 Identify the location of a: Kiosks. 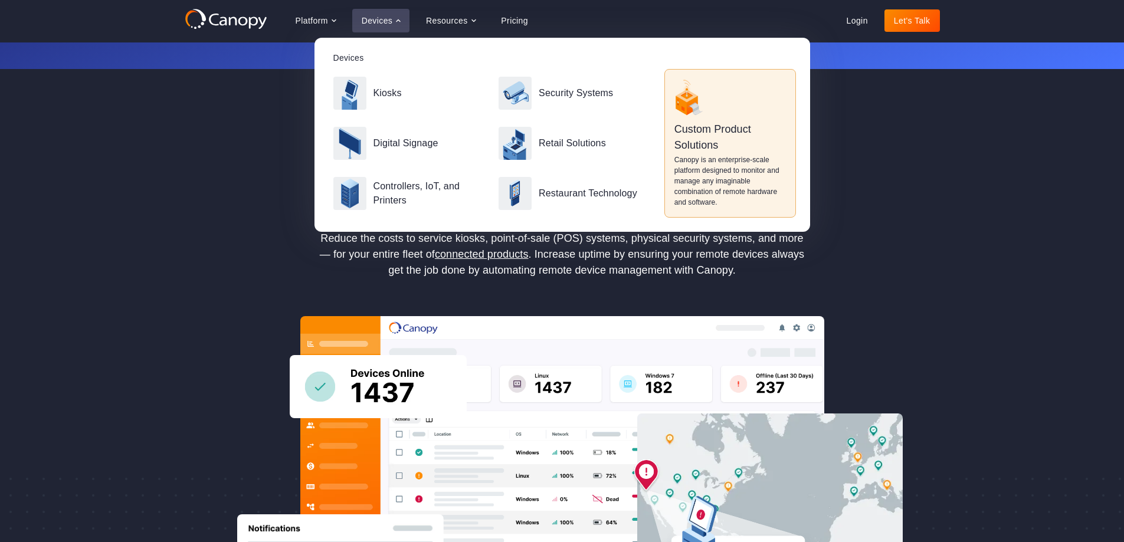
(410, 93).